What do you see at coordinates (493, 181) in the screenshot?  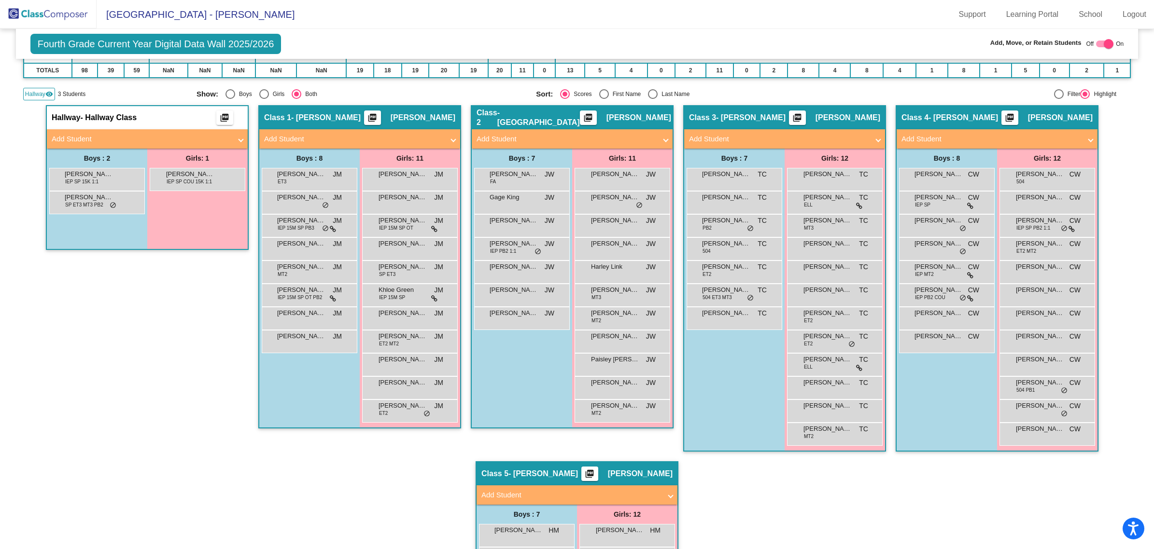 I see `span: FA` at bounding box center [493, 181].